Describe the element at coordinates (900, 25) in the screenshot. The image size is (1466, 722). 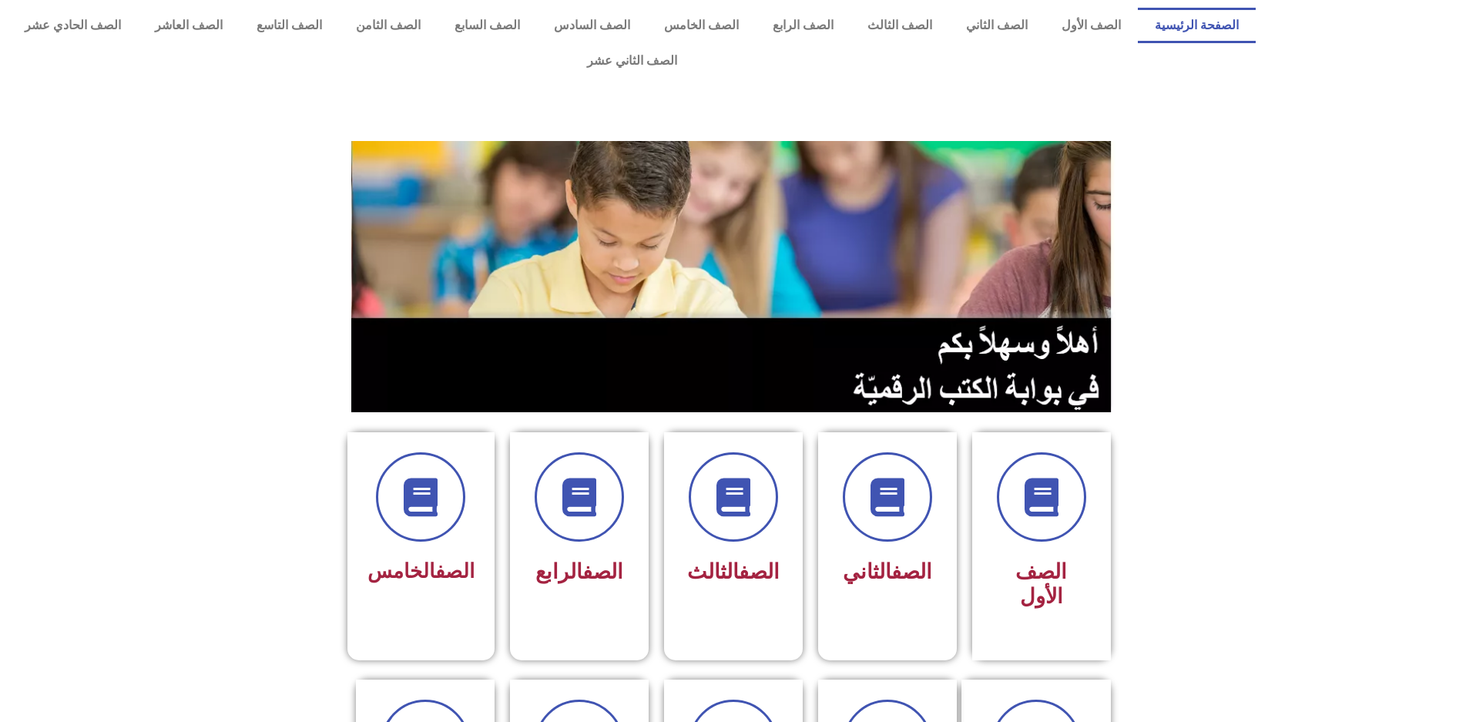
I see `a: الصف الثالث` at that location.